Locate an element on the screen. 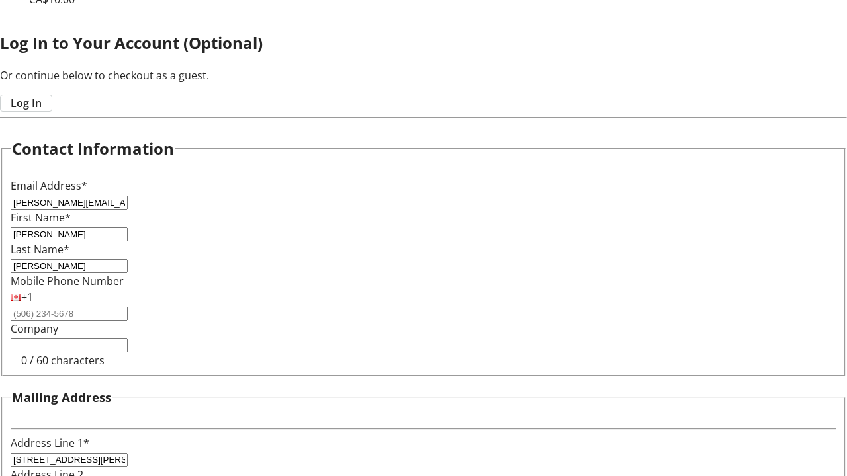  label: Address Line 1* is located at coordinates (50, 443).